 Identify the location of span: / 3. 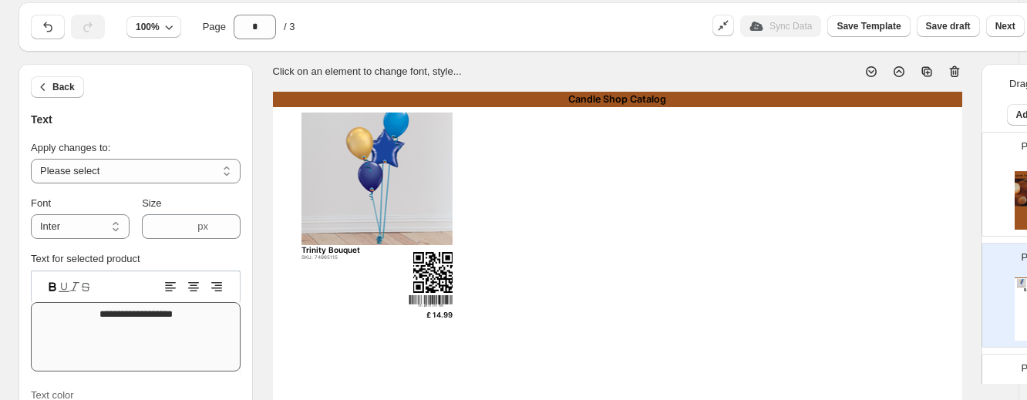
(289, 27).